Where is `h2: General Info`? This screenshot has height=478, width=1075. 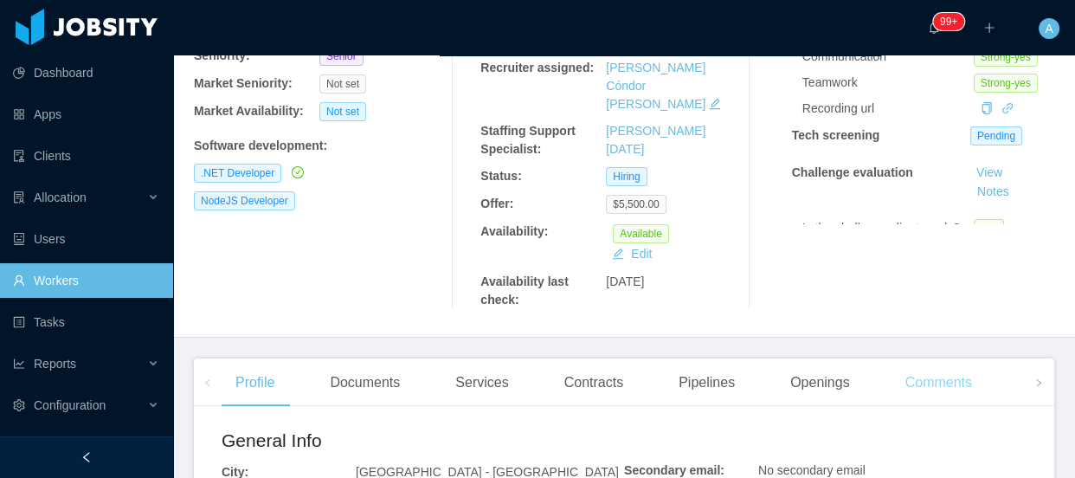 h2: General Info is located at coordinates (422, 441).